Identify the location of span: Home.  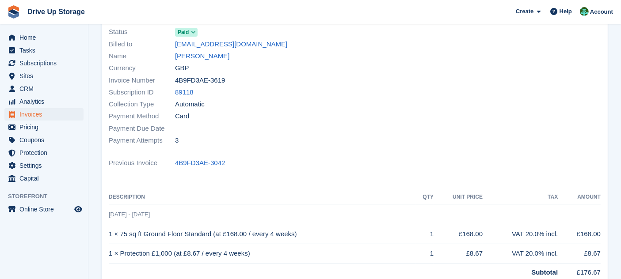
(46, 38).